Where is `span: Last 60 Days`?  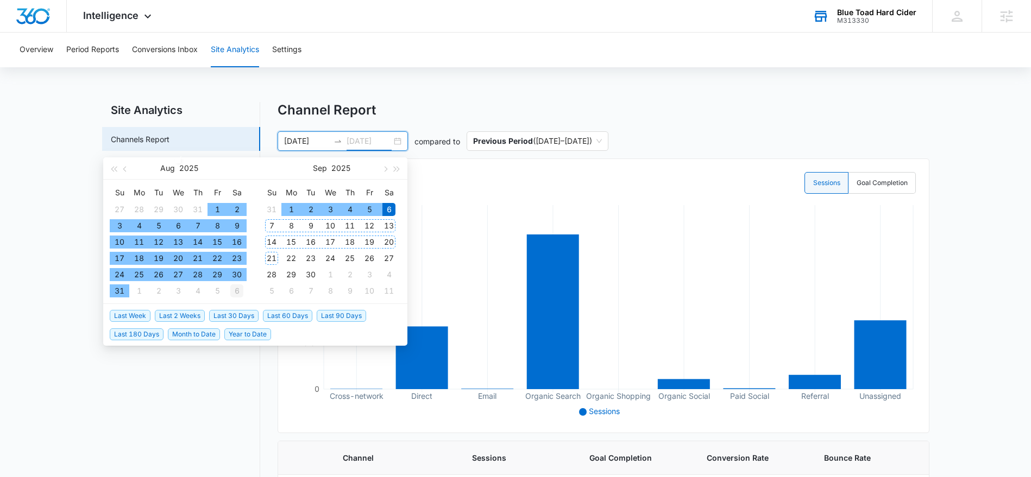 span: Last 60 Days is located at coordinates (287, 316).